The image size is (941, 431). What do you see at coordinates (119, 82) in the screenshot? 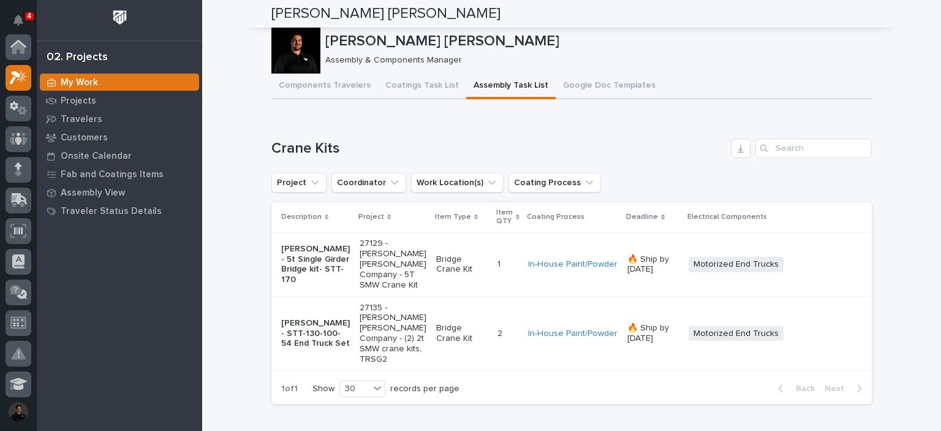
I see `a: My Work` at bounding box center [119, 82].